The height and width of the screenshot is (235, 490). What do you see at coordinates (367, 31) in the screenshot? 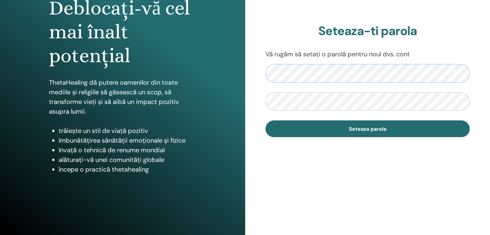
I see `h2: Seteaza-ti parola` at bounding box center [367, 31].